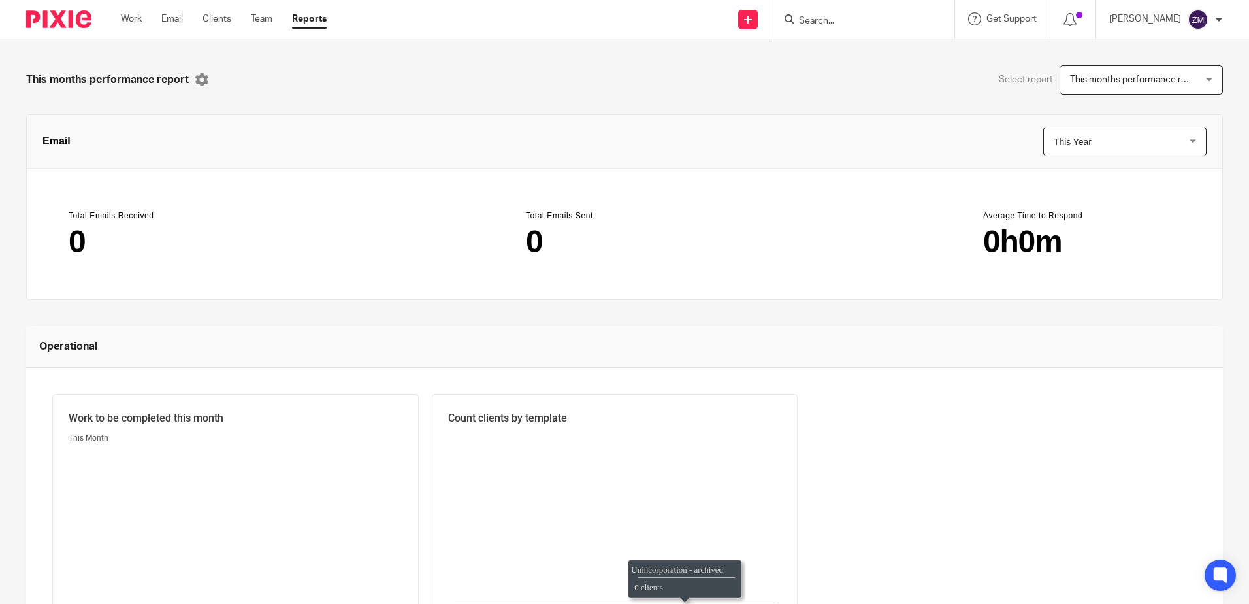 This screenshot has height=604, width=1249. Describe the element at coordinates (625, 216) in the screenshot. I see `header: Total Emails Sent` at that location.